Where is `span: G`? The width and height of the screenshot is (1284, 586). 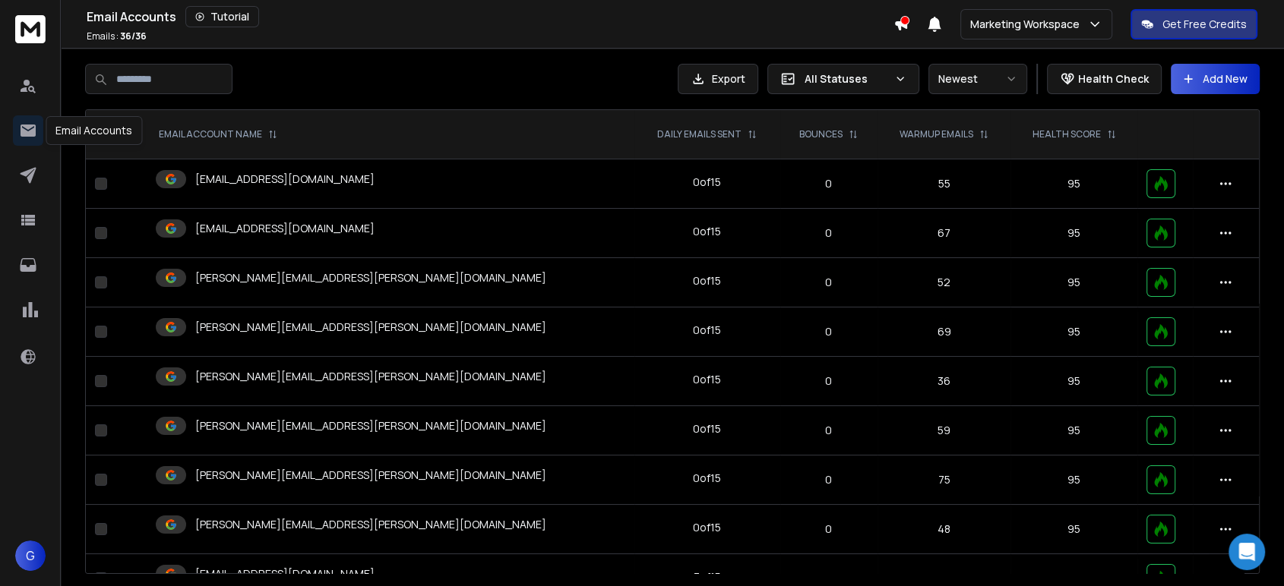
span: G is located at coordinates (30, 556).